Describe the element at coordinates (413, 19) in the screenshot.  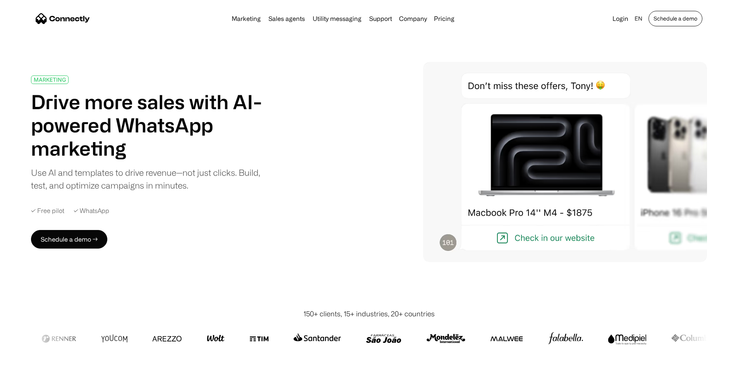
I see `div: Company` at that location.